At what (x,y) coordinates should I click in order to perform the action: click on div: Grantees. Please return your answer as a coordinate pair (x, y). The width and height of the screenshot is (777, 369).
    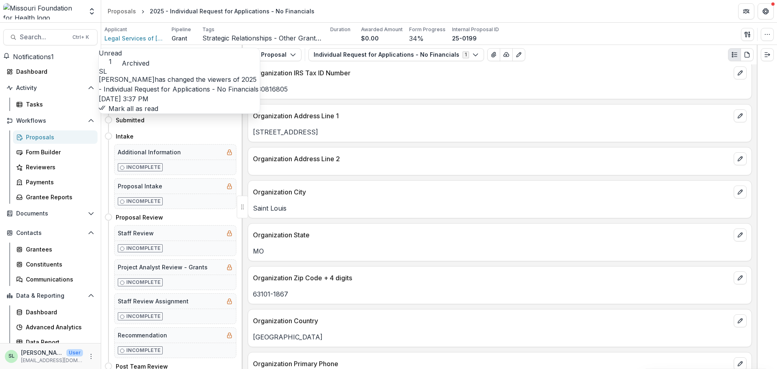
    Looking at the image, I should click on (58, 249).